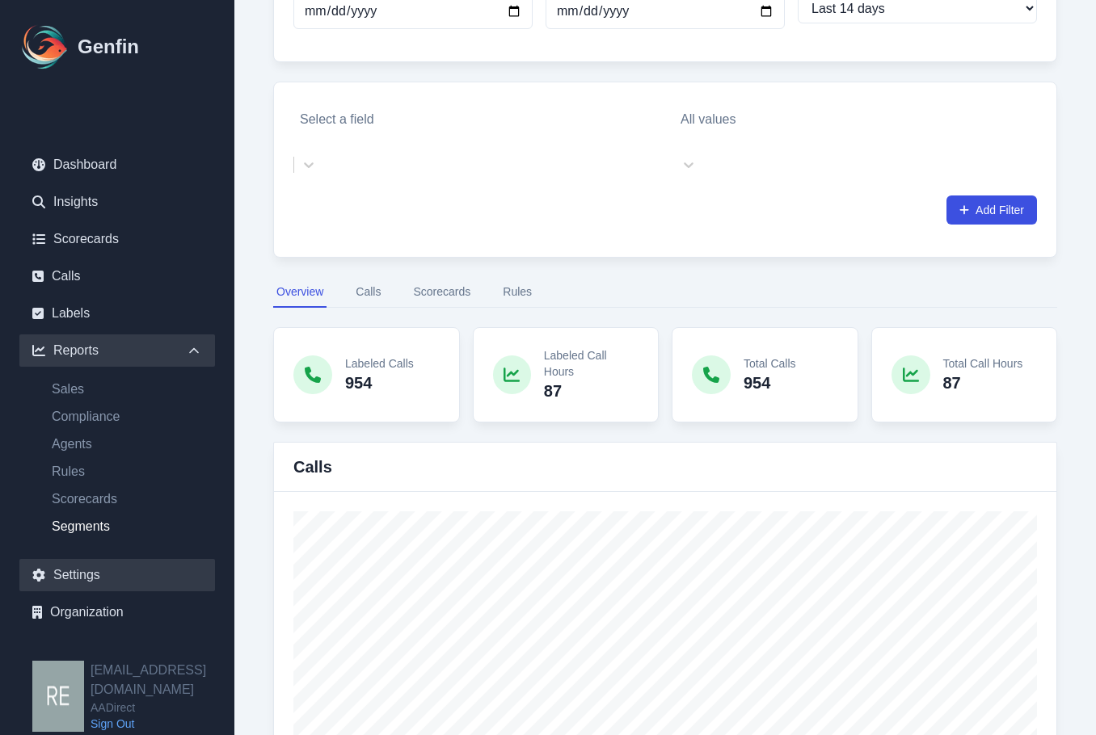 The image size is (1096, 735). What do you see at coordinates (368, 293) in the screenshot?
I see `button: Calls` at bounding box center [368, 293].